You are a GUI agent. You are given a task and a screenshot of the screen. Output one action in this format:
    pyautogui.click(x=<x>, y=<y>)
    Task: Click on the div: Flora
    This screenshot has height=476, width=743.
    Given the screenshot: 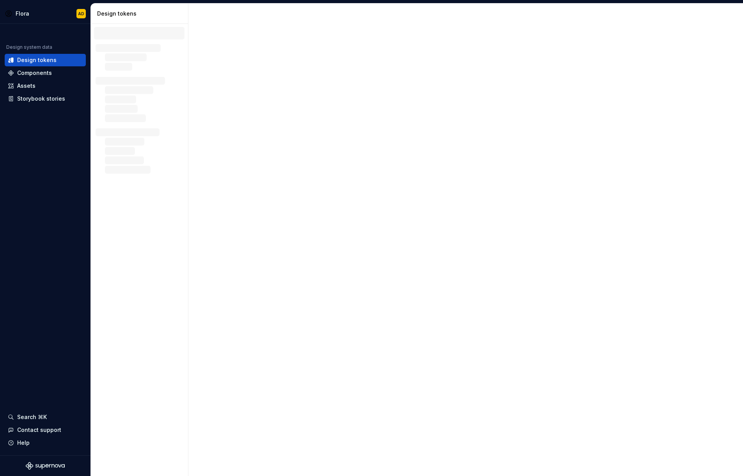 What is the action you would take?
    pyautogui.click(x=22, y=14)
    